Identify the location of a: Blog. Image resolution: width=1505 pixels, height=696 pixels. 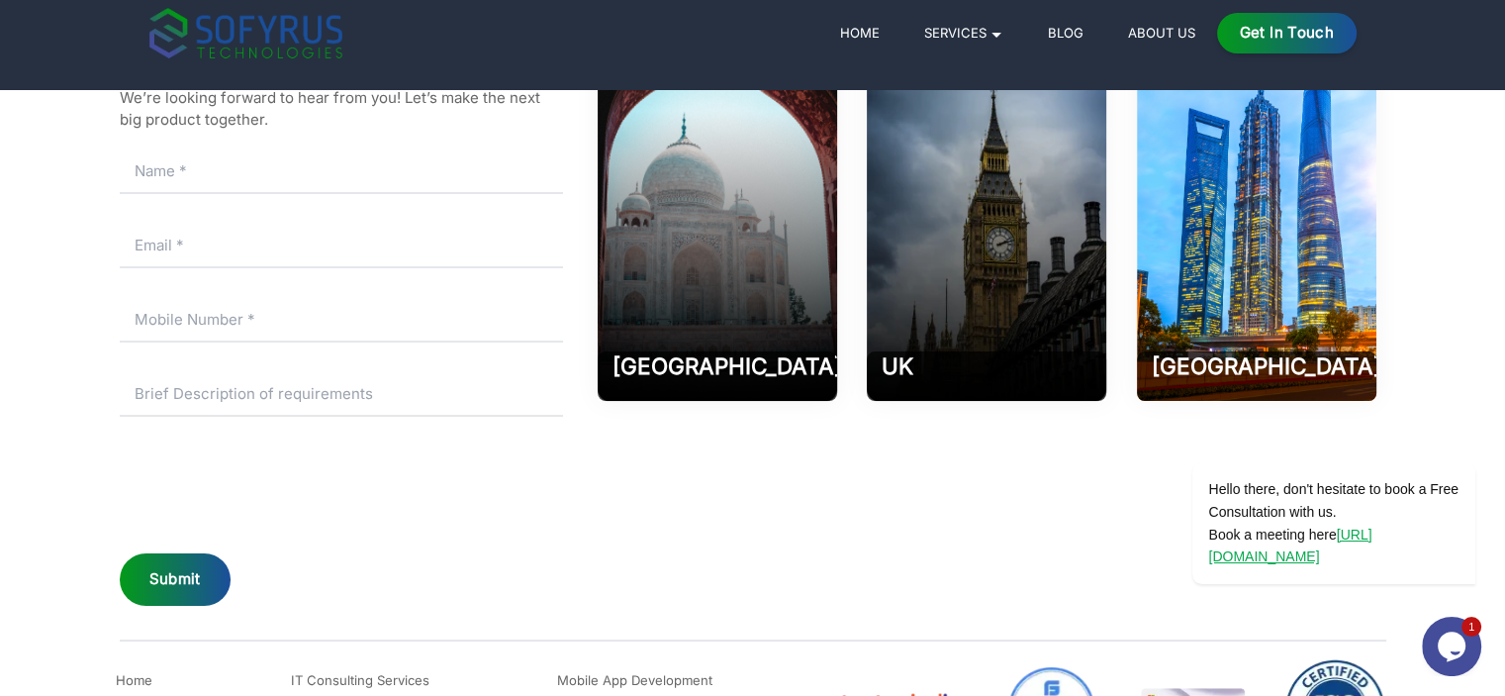
(1065, 33).